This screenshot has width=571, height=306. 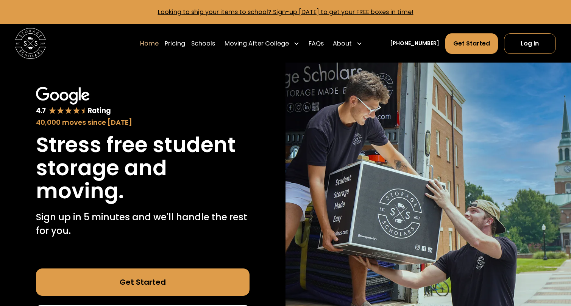 I want to click on img: Storage Scholars main logo, so click(x=30, y=43).